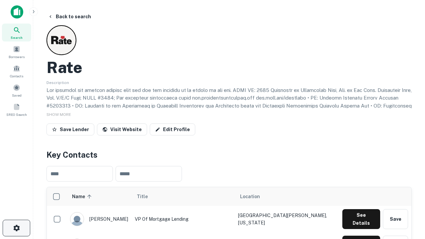 The image size is (425, 239). What do you see at coordinates (172, 130) in the screenshot?
I see `a: Edit Profile` at bounding box center [172, 130].